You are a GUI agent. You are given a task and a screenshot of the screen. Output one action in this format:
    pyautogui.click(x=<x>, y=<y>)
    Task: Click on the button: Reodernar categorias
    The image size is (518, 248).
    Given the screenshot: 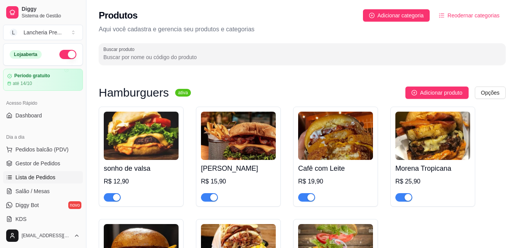 What is the action you would take?
    pyautogui.click(x=469, y=15)
    